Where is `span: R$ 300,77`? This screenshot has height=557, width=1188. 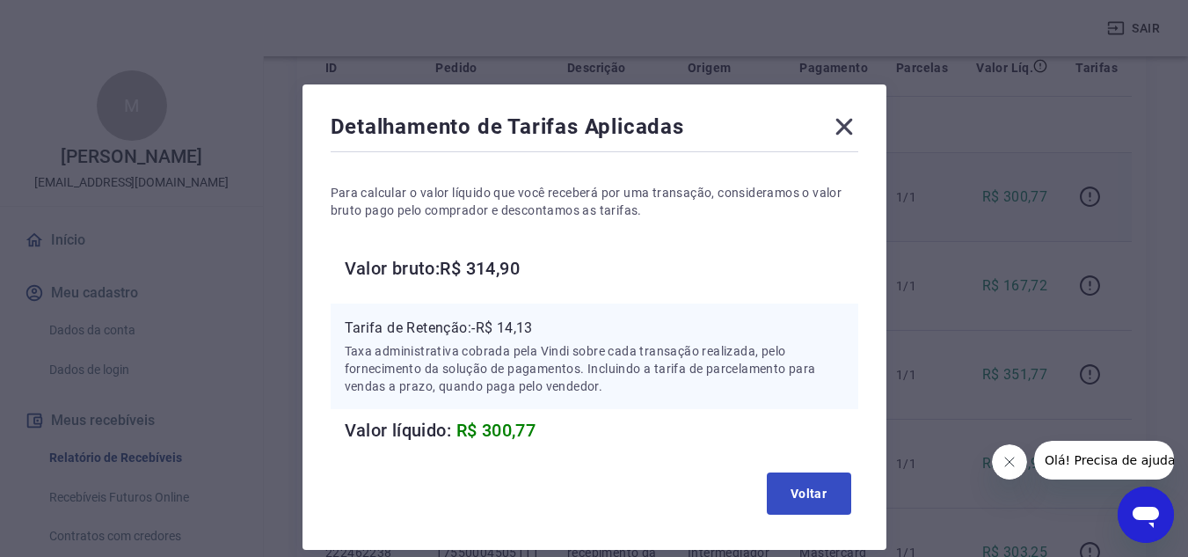 span: R$ 300,77 is located at coordinates (496, 430).